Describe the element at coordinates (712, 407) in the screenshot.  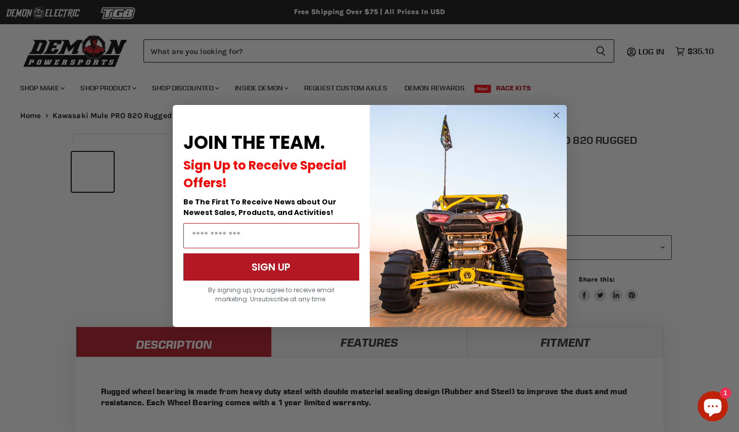
I see `inbox-online-store-chat: Shopify online store chat` at that location.